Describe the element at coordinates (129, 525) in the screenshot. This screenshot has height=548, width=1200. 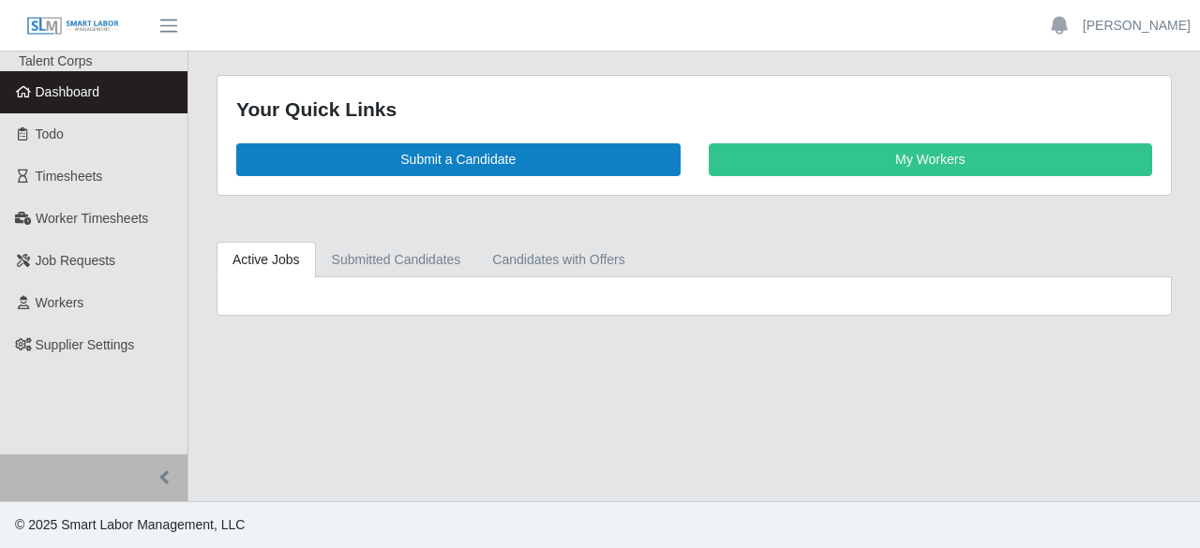
I see `span: © 2025 Smart Labor Management, LLC` at that location.